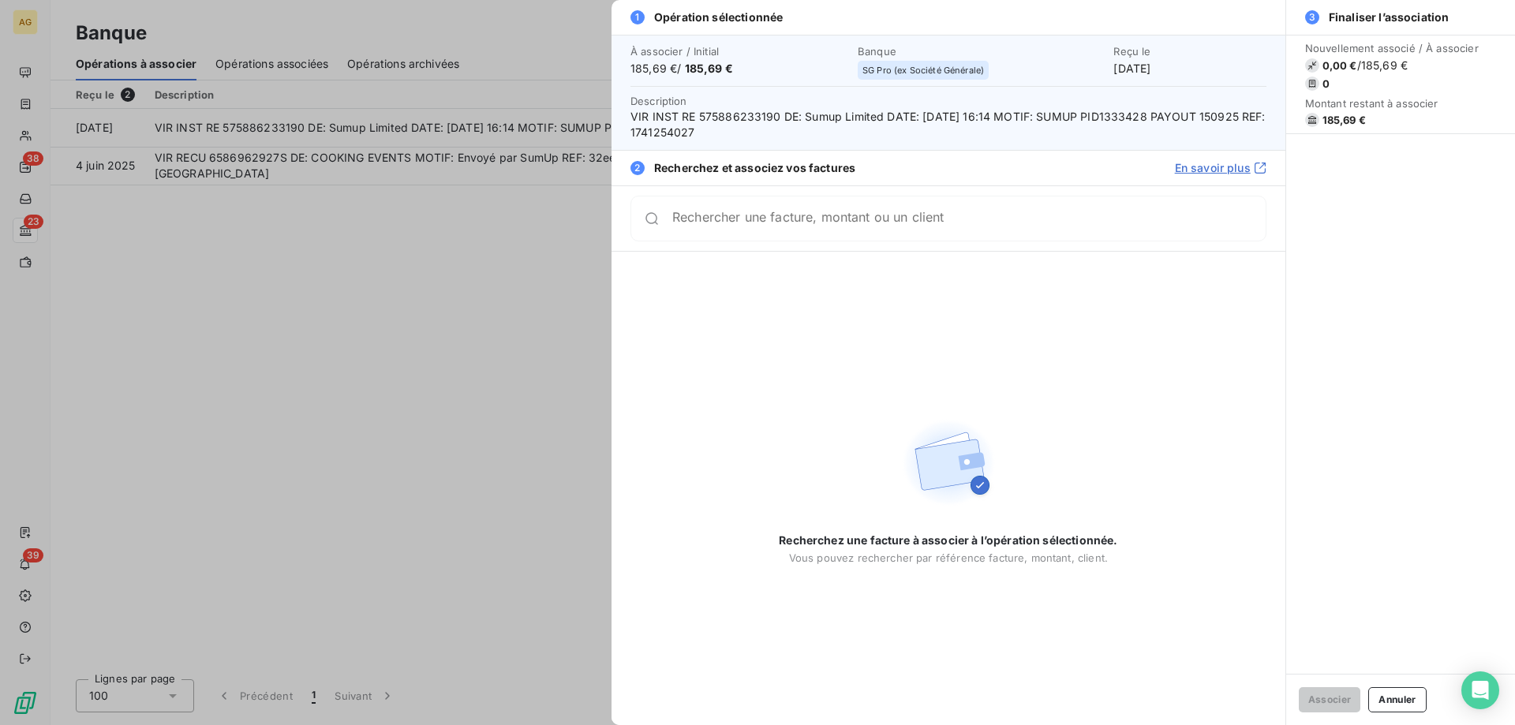 This screenshot has height=725, width=1515. I want to click on button: Associer, so click(1330, 700).